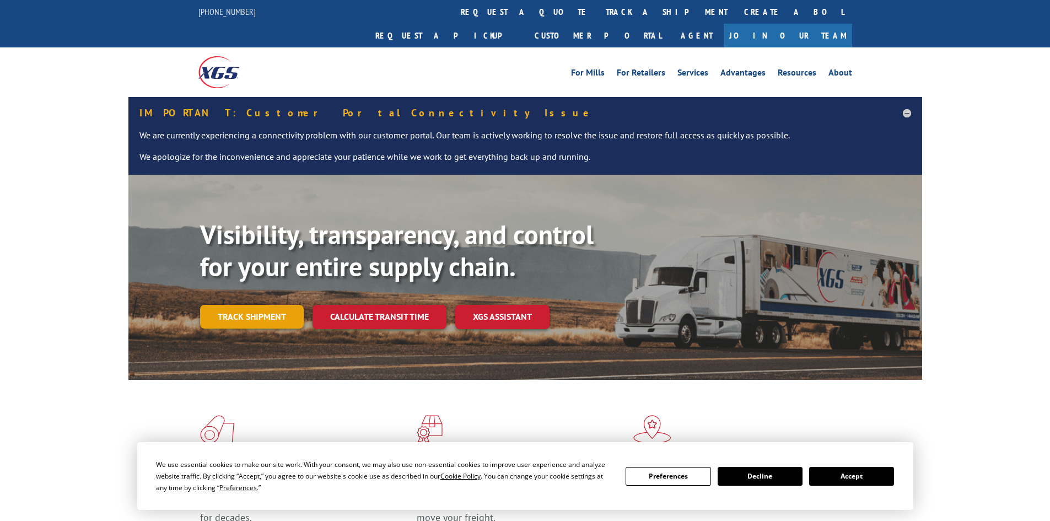 The height and width of the screenshot is (521, 1050). What do you see at coordinates (217, 429) in the screenshot?
I see `img: xgs-icon-total-supply-chain-intelligence-red` at bounding box center [217, 429].